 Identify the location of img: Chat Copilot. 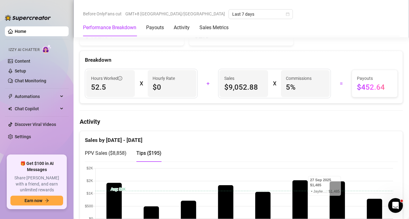
(10, 108).